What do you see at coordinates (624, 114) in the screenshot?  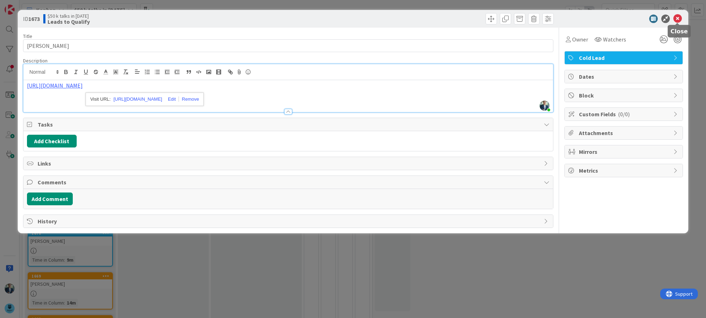 I see `span: ( 0/0 )` at bounding box center [624, 114].